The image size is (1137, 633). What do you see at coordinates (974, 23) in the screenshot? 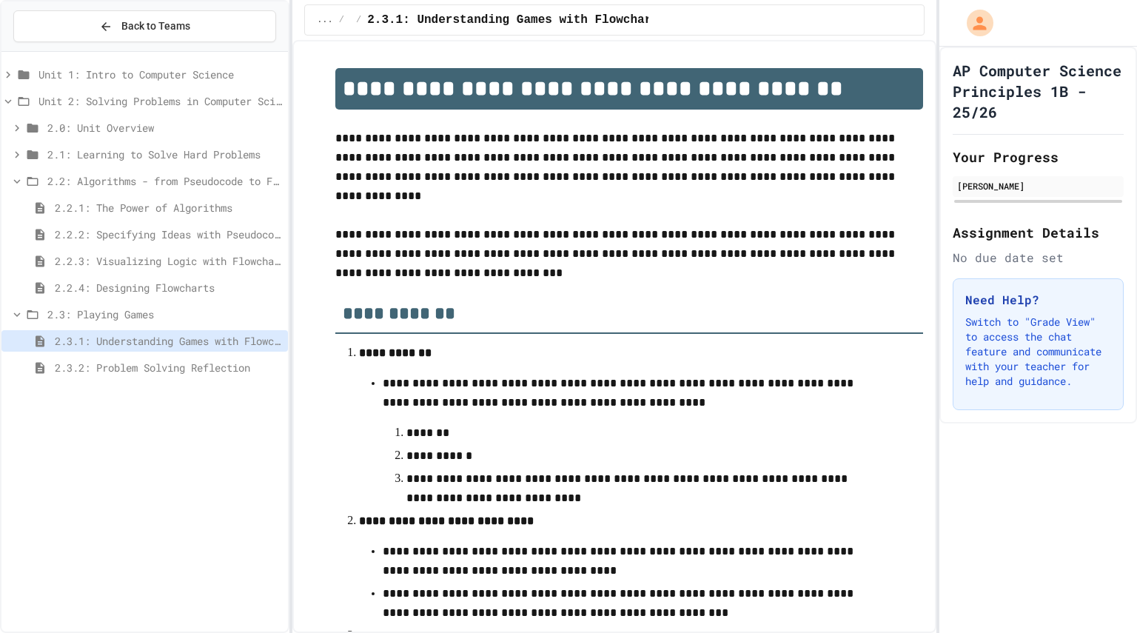
I see `div: My Account` at bounding box center [974, 23].